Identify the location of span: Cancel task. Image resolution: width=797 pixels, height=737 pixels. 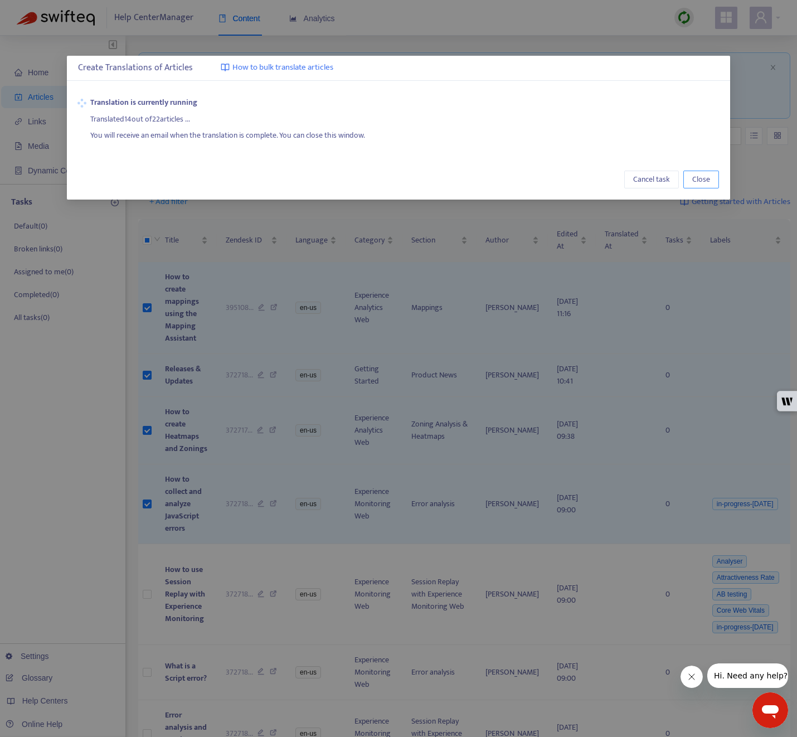
(651, 179).